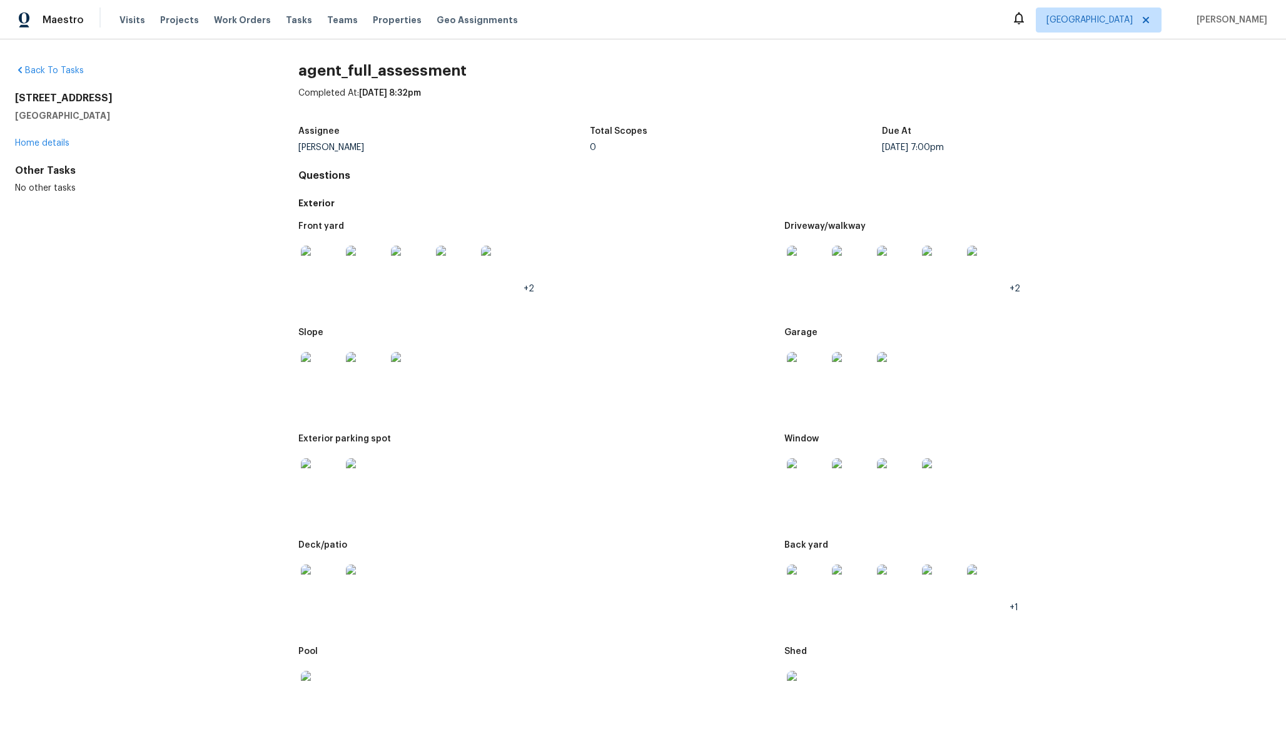 The width and height of the screenshot is (1286, 749). Describe the element at coordinates (242, 20) in the screenshot. I see `span: Work Orders` at that location.